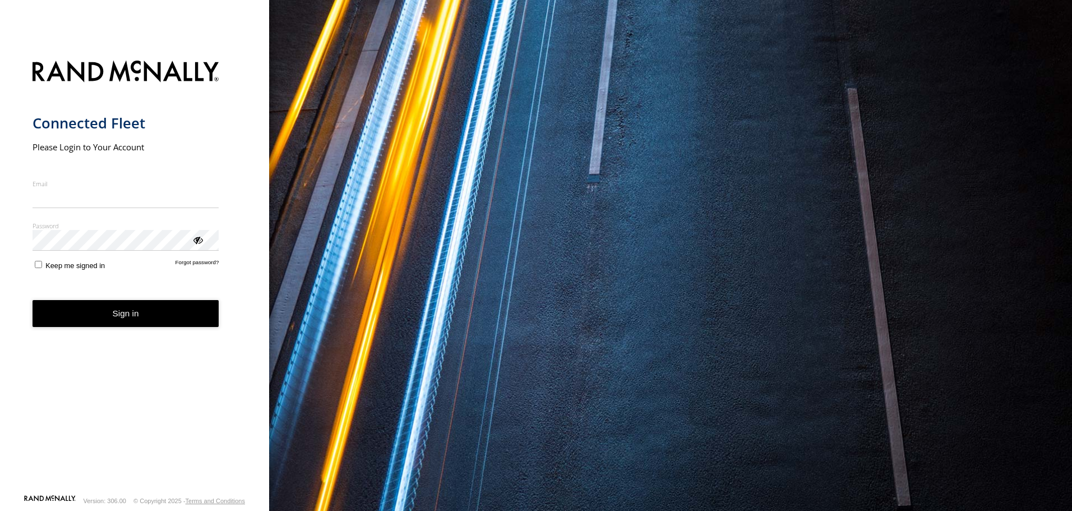 This screenshot has width=1072, height=511. Describe the element at coordinates (197, 264) in the screenshot. I see `a: Forgot password?` at that location.